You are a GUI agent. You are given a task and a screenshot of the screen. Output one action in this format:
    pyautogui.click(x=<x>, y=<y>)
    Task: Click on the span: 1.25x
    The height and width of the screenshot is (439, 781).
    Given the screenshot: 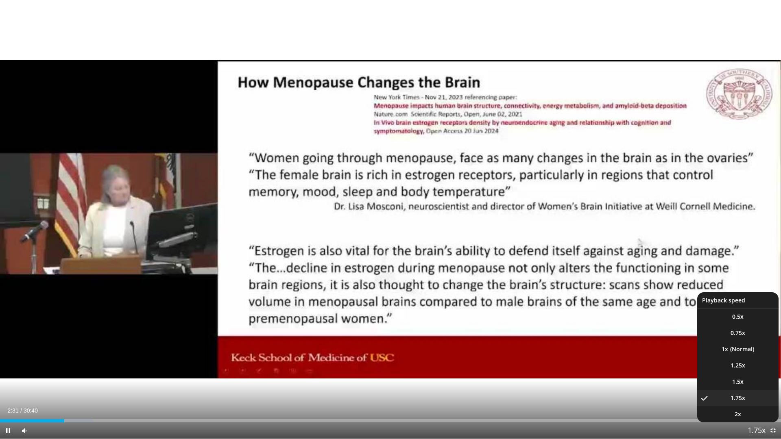 What is the action you would take?
    pyautogui.click(x=738, y=366)
    